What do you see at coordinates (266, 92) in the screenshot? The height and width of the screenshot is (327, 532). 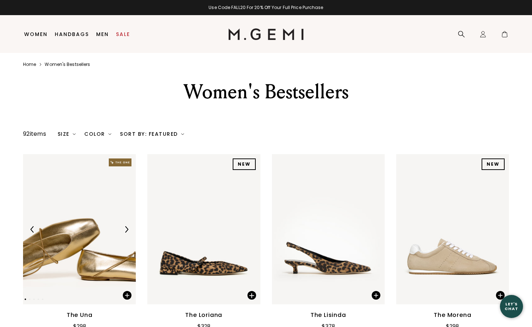 I see `div: Women's Bestsellers` at bounding box center [266, 92].